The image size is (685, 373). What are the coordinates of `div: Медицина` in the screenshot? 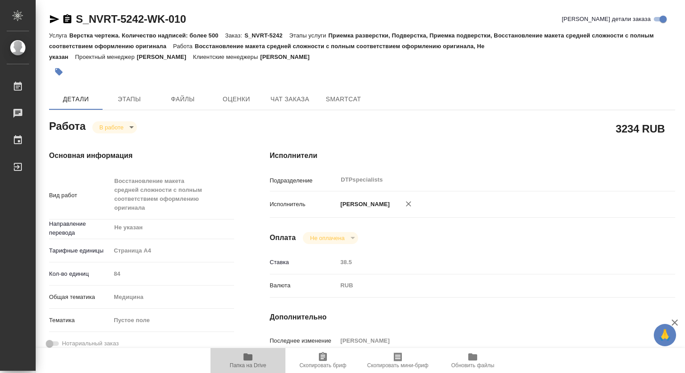 It's located at (172, 297).